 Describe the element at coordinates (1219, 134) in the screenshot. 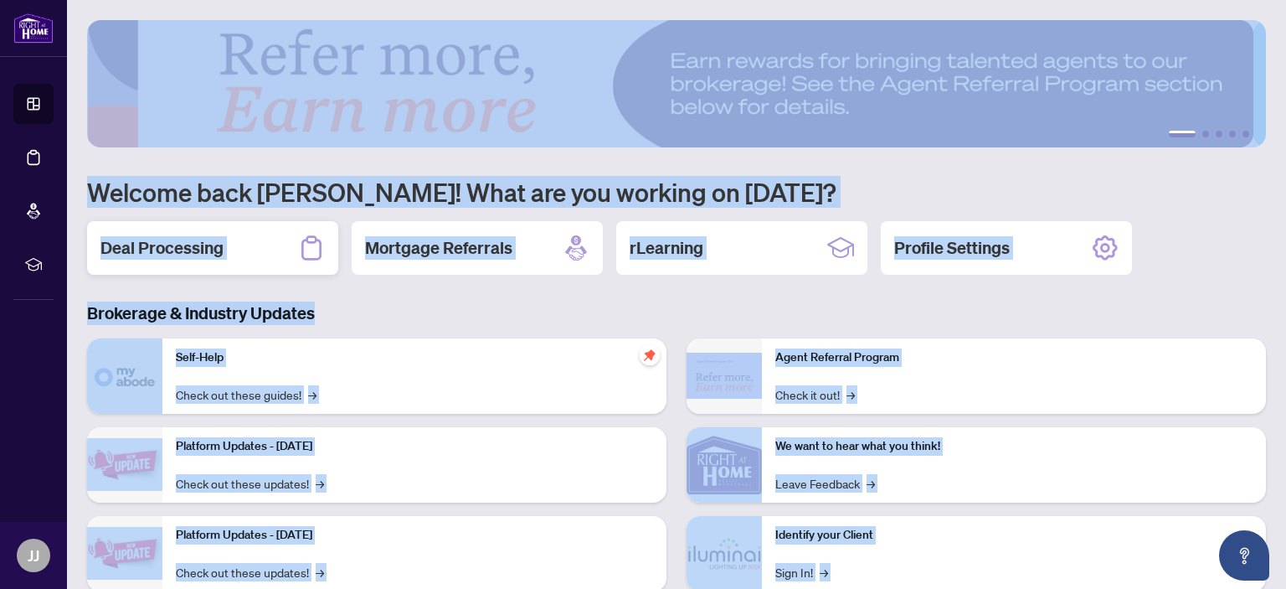

I see `button: 3` at that location.